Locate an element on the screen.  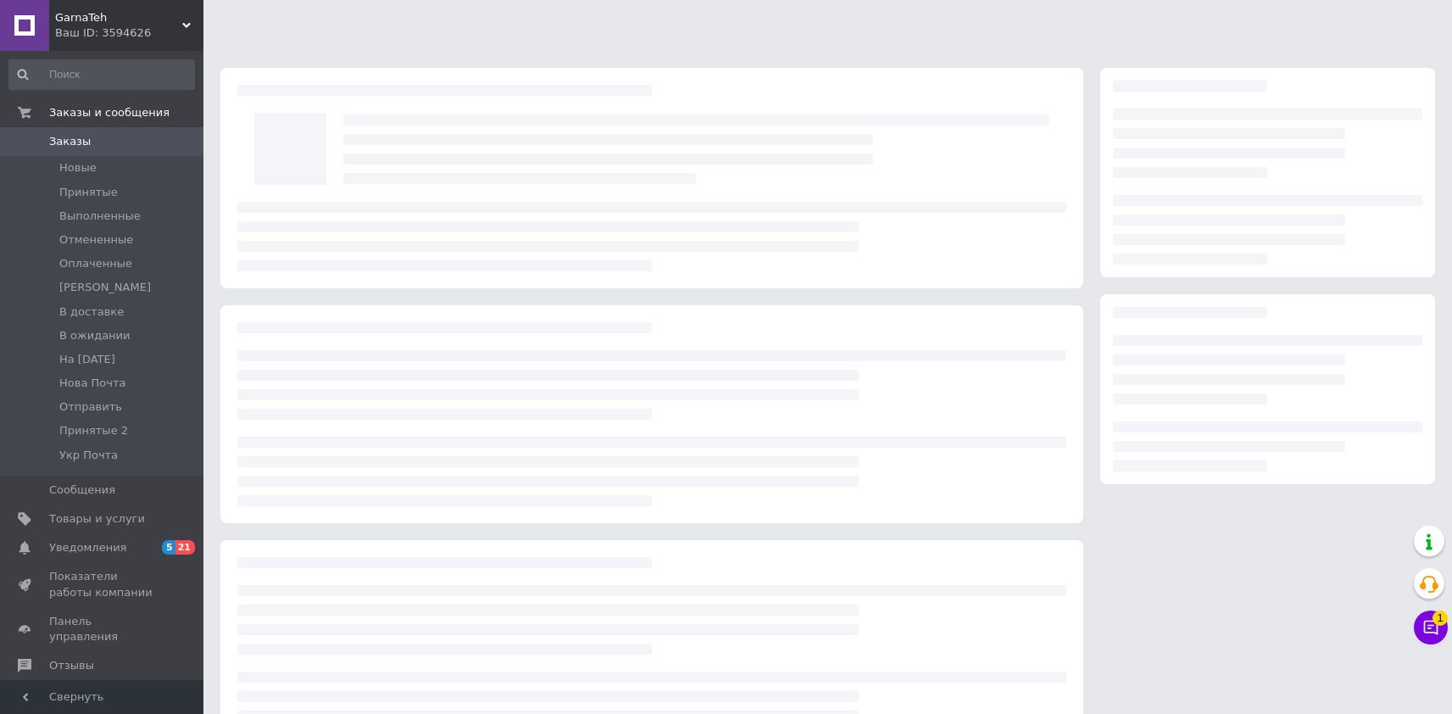
span: Принятые 2 is located at coordinates (93, 431).